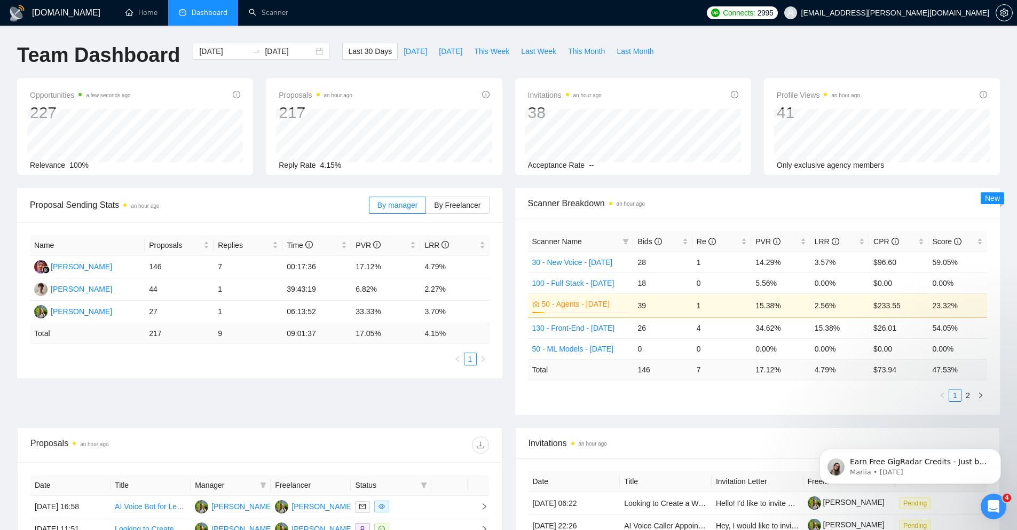  Describe the element at coordinates (899, 348) in the screenshot. I see `td: $0.00` at that location.